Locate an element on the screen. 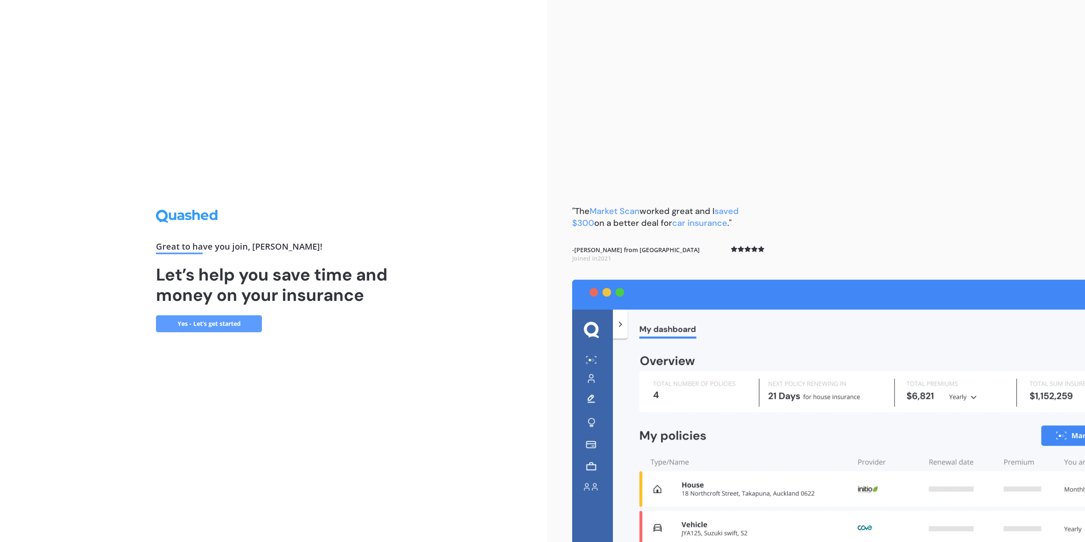 The height and width of the screenshot is (542, 1085). h1: Let’s help you save time and money on your insurance is located at coordinates (273, 285).